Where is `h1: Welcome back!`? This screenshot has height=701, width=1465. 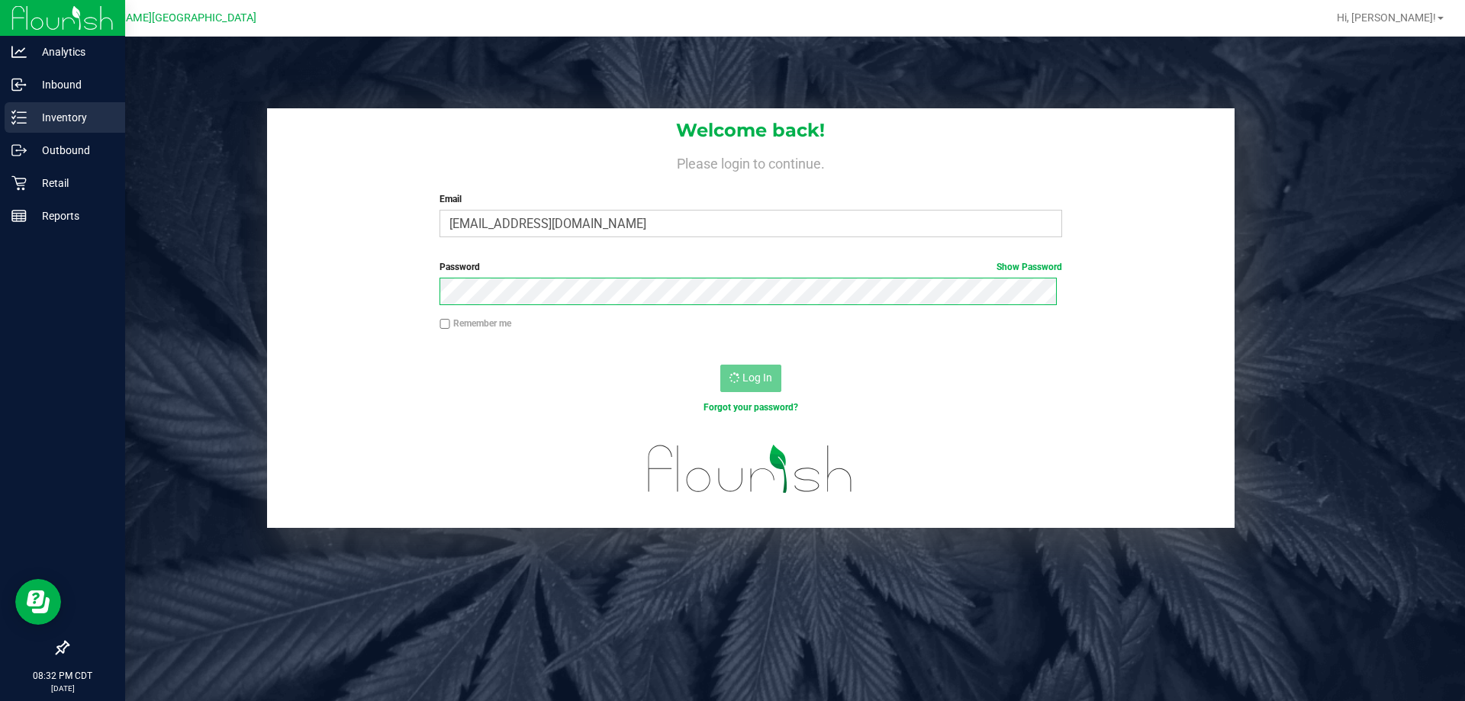
h1: Welcome back! is located at coordinates (751, 130).